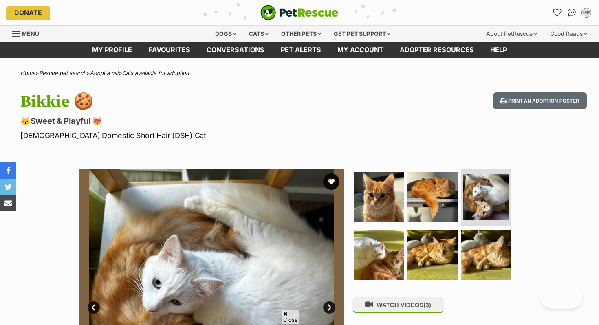 The image size is (599, 325). What do you see at coordinates (499, 50) in the screenshot?
I see `a: Help` at bounding box center [499, 50].